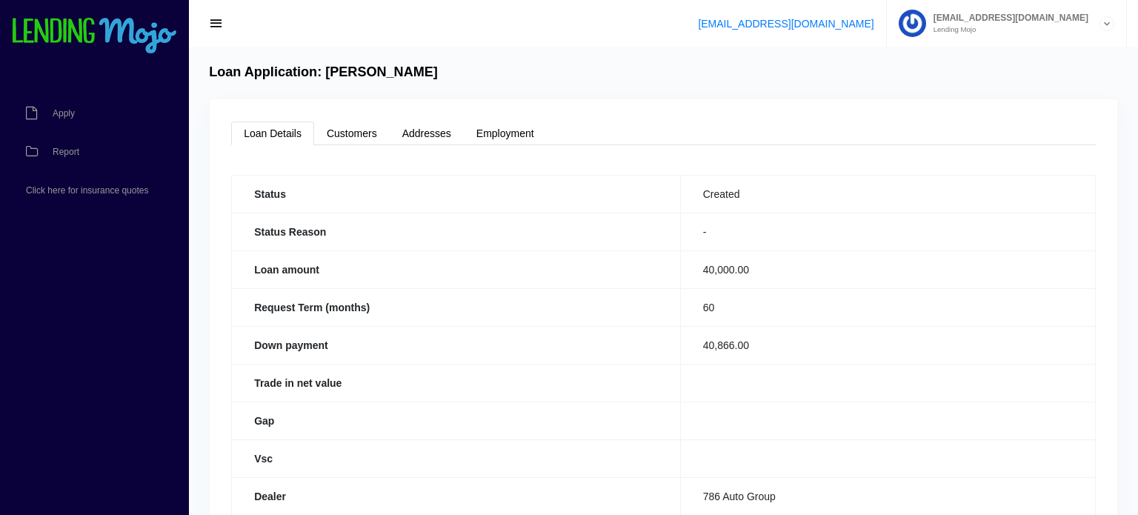 The width and height of the screenshot is (1138, 515). I want to click on span: Apply, so click(64, 113).